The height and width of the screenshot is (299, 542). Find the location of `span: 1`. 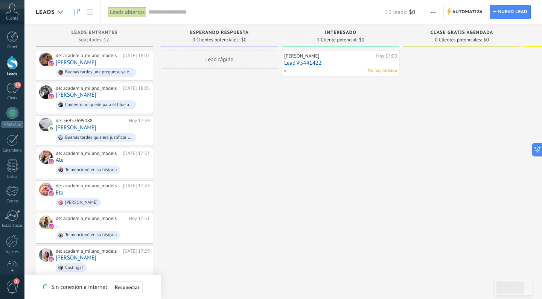

span: 1 is located at coordinates (17, 282).